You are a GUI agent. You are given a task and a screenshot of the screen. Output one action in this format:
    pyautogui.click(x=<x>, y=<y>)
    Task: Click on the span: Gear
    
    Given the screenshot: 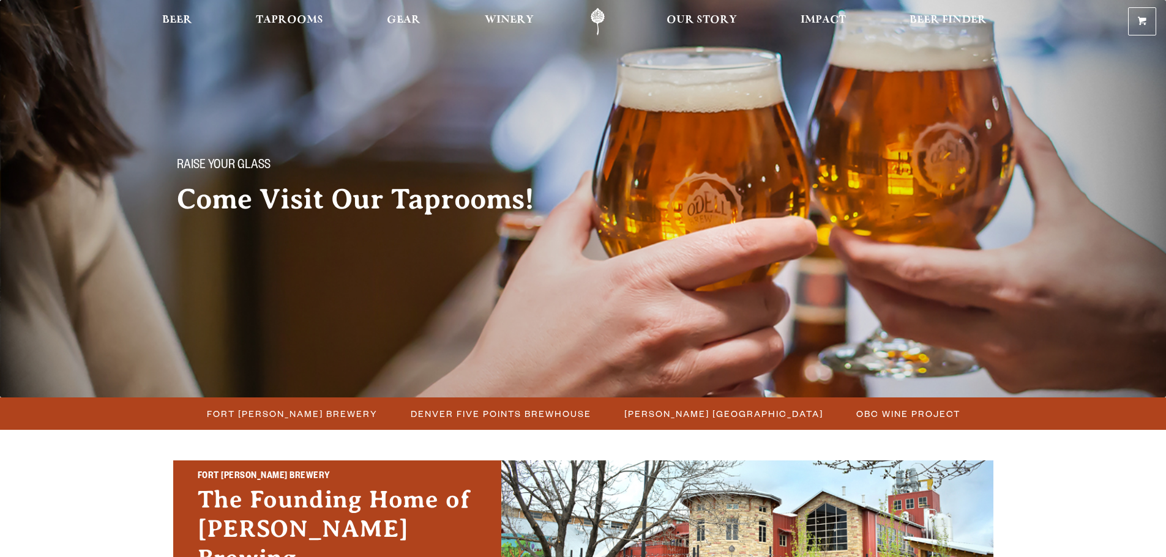 What is the action you would take?
    pyautogui.click(x=403, y=20)
    